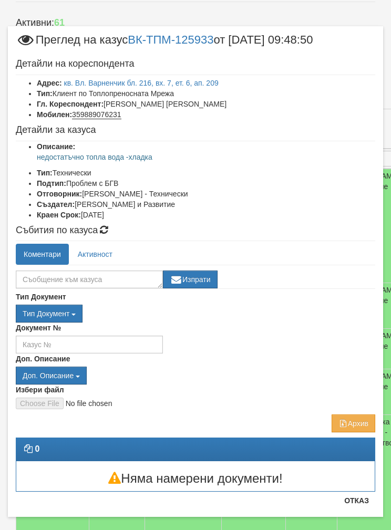 The height and width of the screenshot is (530, 391). Describe the element at coordinates (49, 83) in the screenshot. I see `b: Адрес:` at that location.